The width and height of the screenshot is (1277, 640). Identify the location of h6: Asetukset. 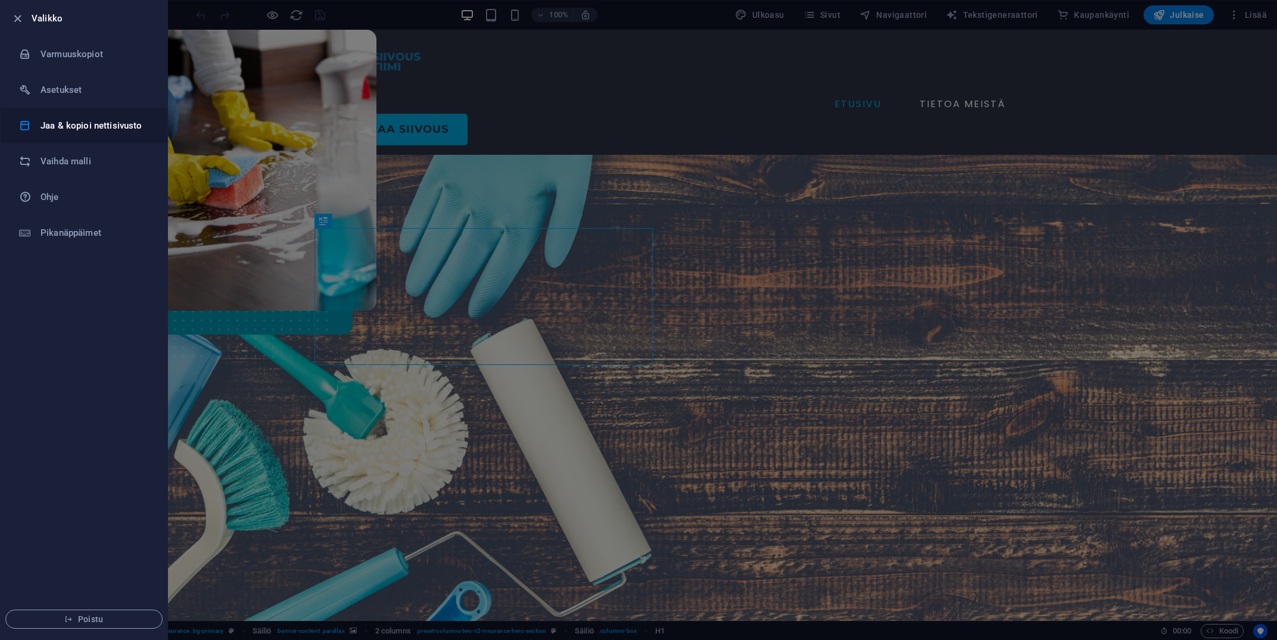
(95, 90).